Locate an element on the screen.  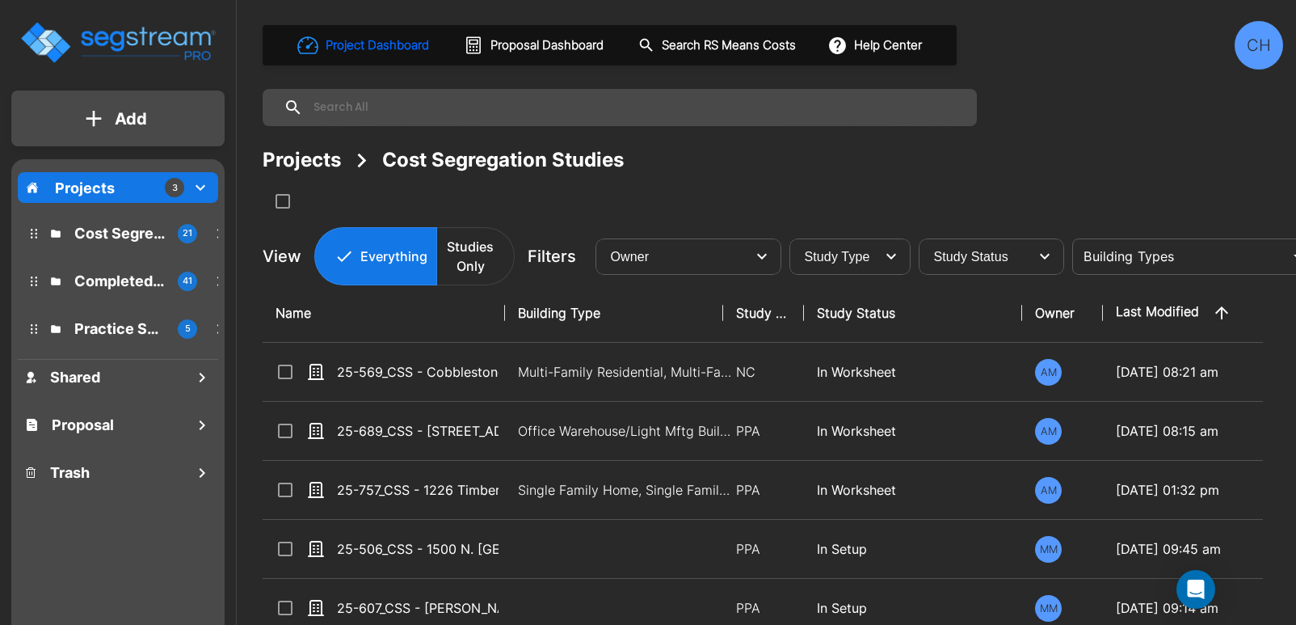
button: Proposal Dashboard is located at coordinates (535, 45).